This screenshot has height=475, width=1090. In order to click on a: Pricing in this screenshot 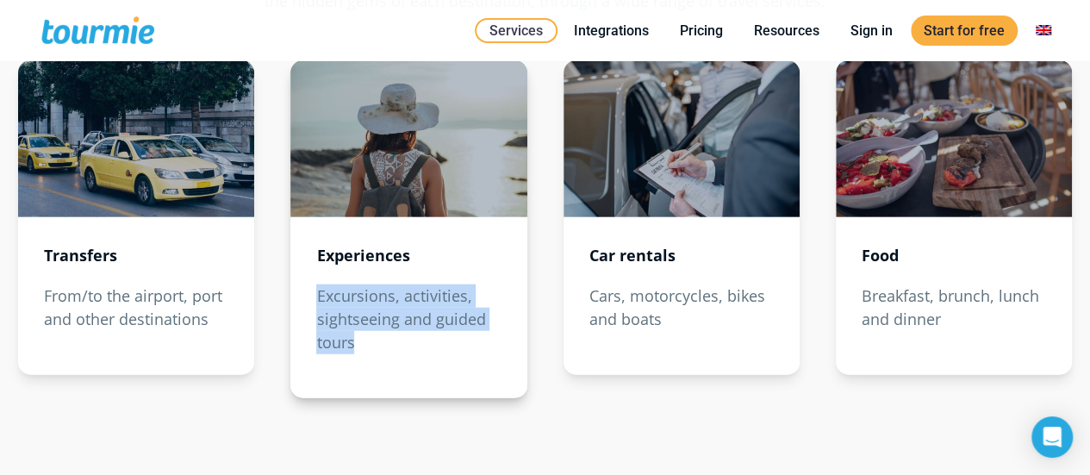, I will do `click(702, 30)`.